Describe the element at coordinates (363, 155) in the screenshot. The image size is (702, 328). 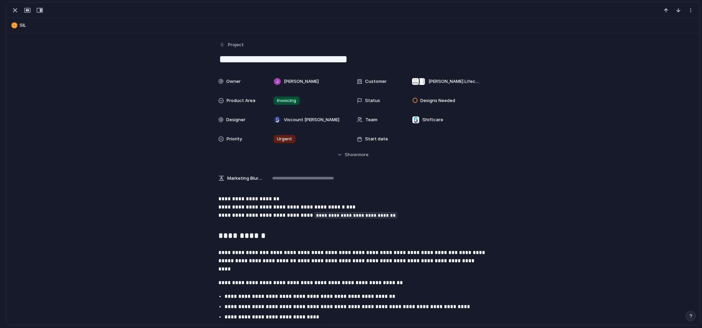
I see `span: more` at that location.